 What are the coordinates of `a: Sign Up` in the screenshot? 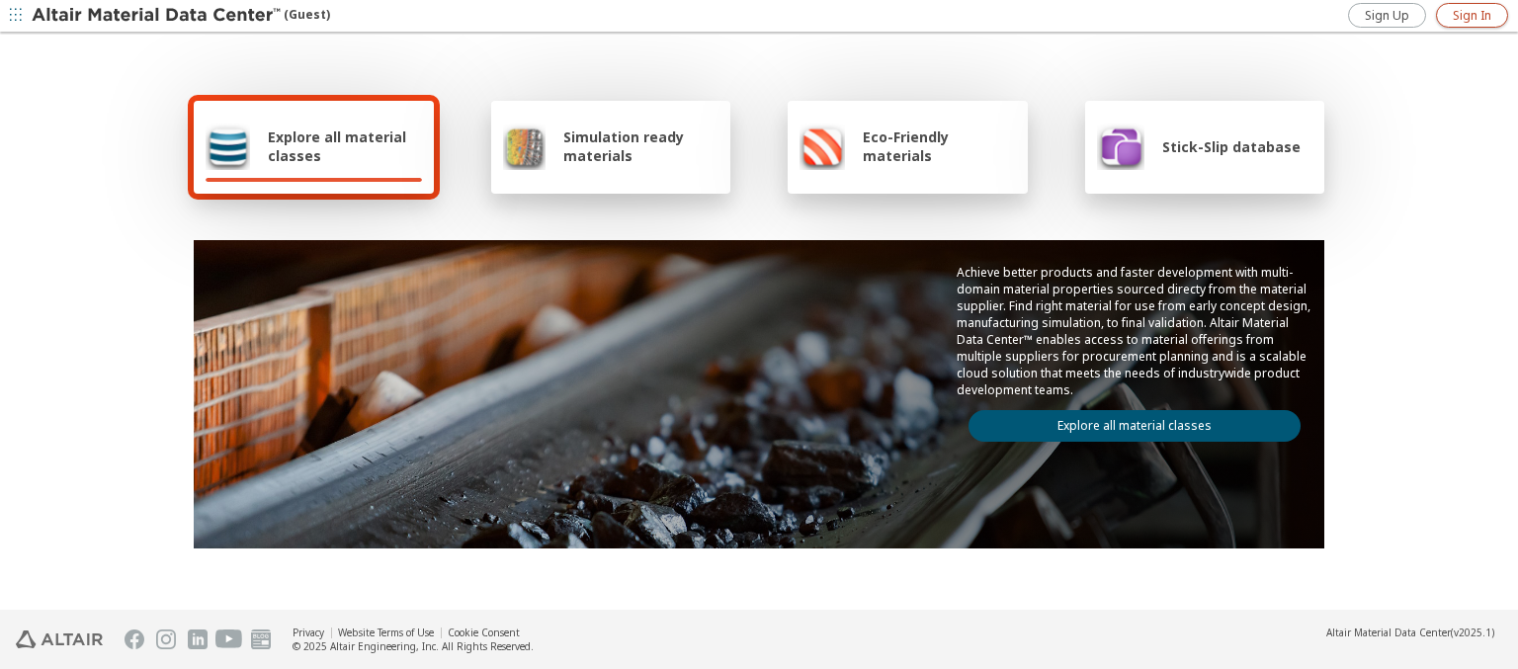 It's located at (1387, 15).